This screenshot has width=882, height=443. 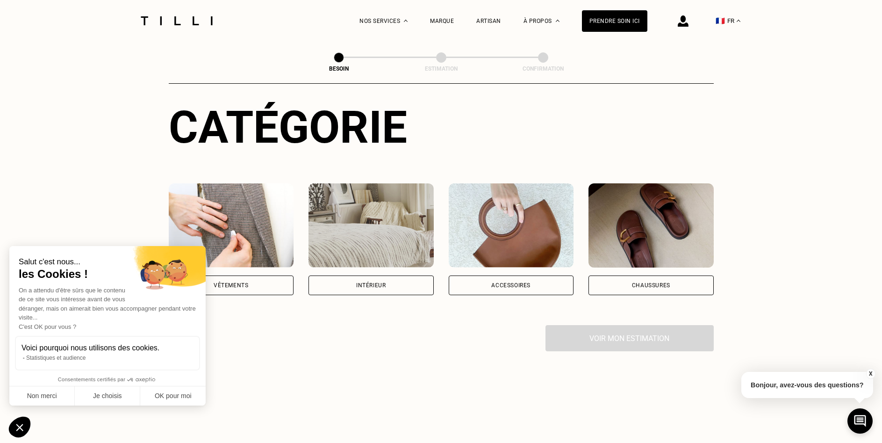 What do you see at coordinates (615, 21) in the screenshot?
I see `div: Prendre soin ici` at bounding box center [615, 21].